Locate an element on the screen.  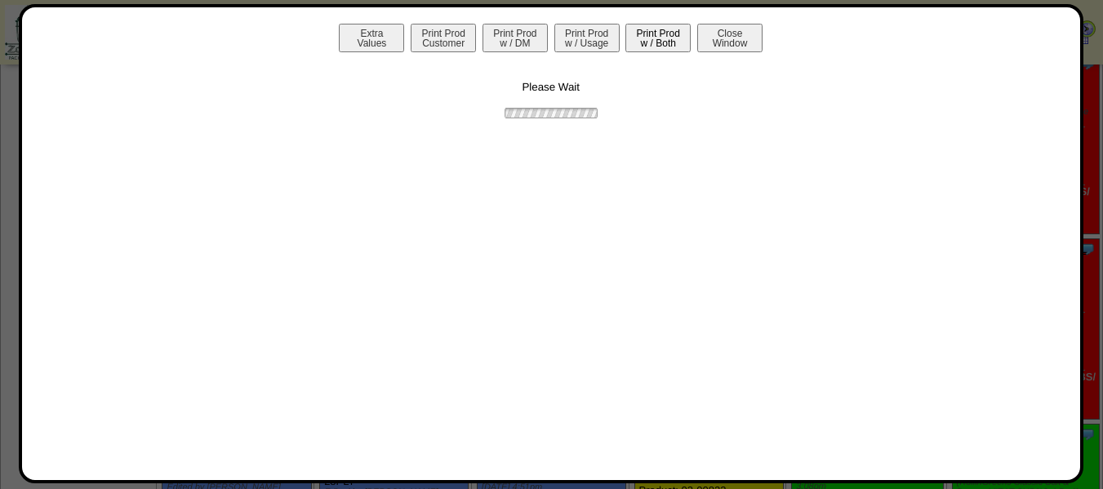
button: Print ProdCustomer is located at coordinates (444, 38).